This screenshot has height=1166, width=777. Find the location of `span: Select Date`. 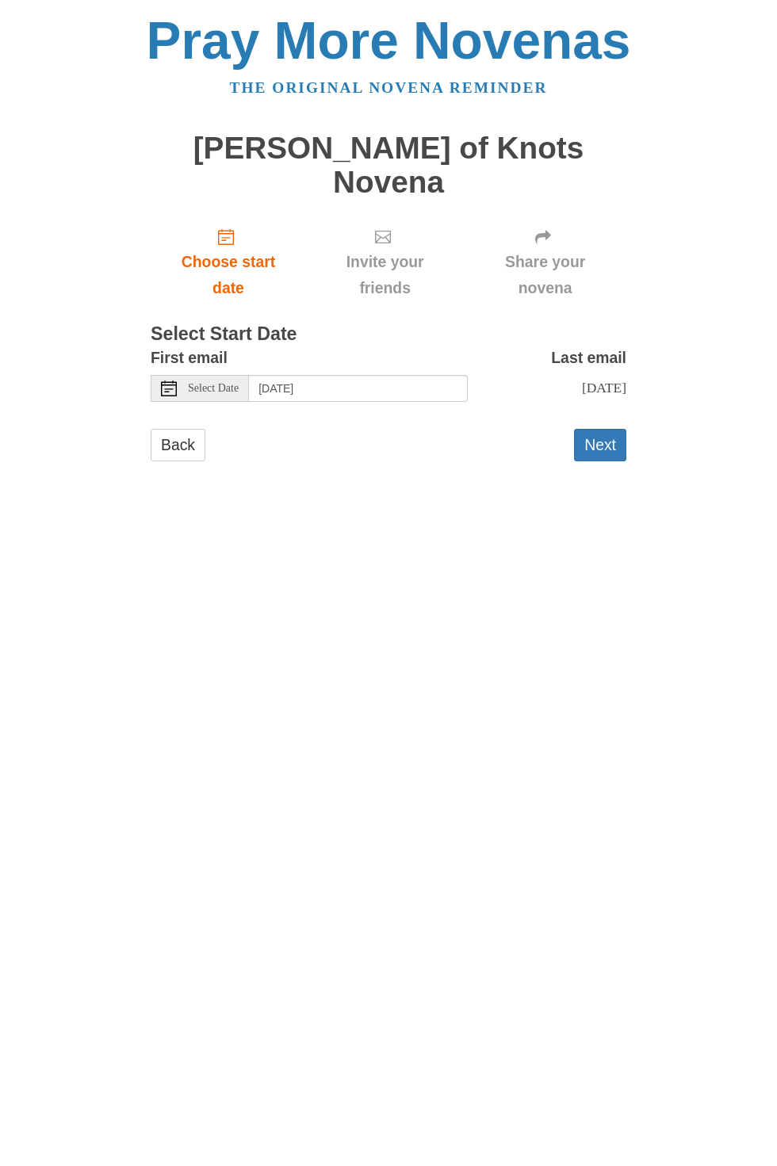

span: Select Date is located at coordinates (213, 388).